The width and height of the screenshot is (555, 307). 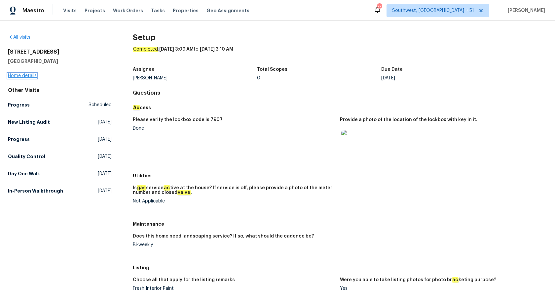 What do you see at coordinates (234, 244) in the screenshot?
I see `div: Bi-weekly` at bounding box center [234, 244].